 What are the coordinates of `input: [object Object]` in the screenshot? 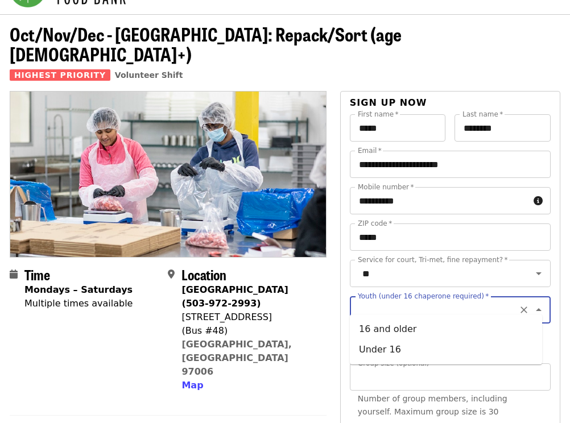 It's located at (450, 377).